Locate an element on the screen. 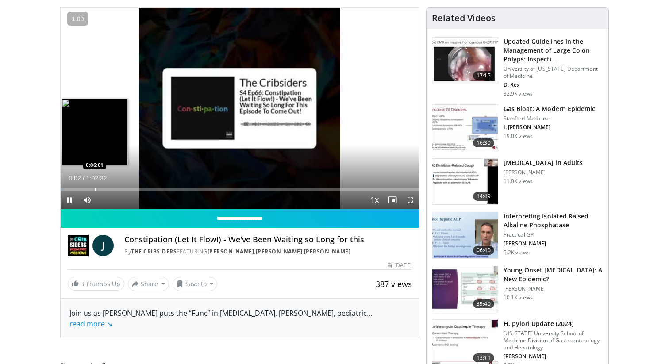 The image size is (669, 364). p: 32.9K views is located at coordinates (518, 94).